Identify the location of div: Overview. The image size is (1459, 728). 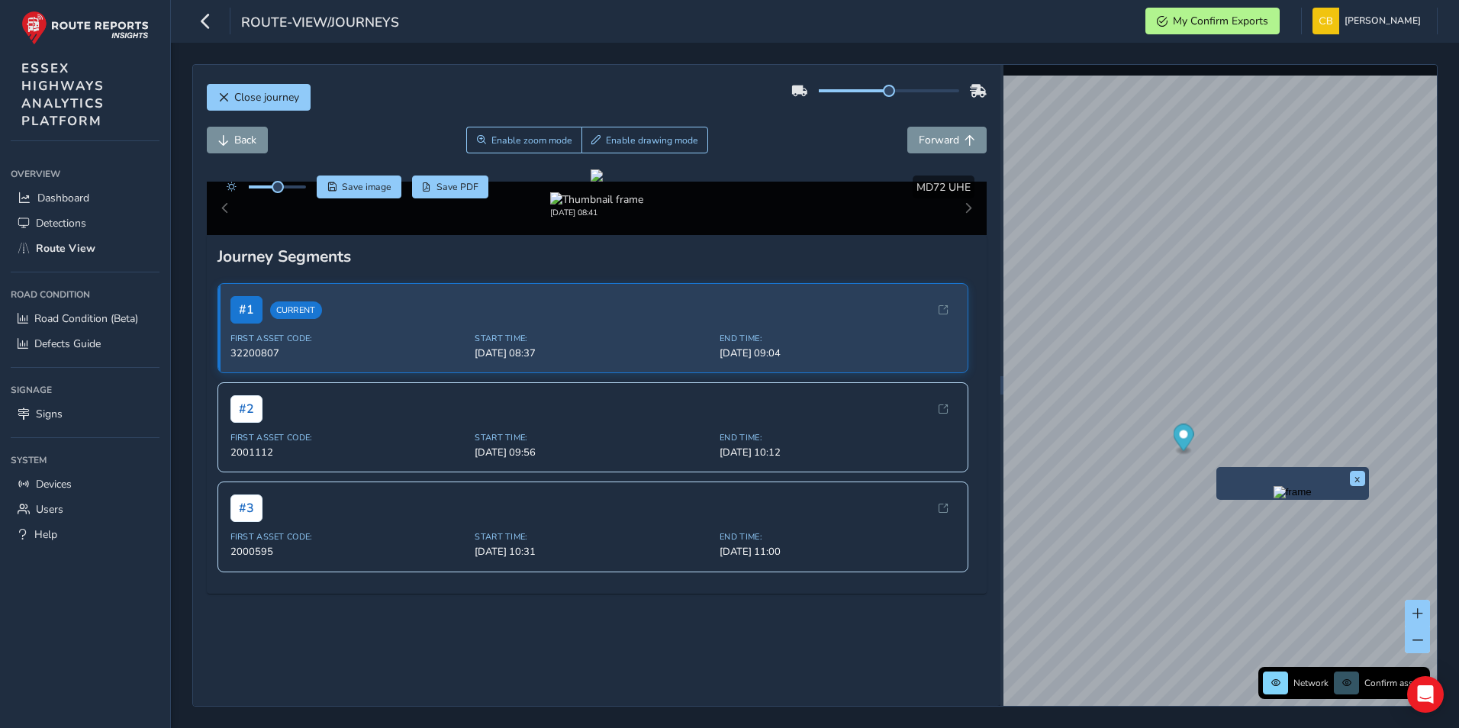
(85, 174).